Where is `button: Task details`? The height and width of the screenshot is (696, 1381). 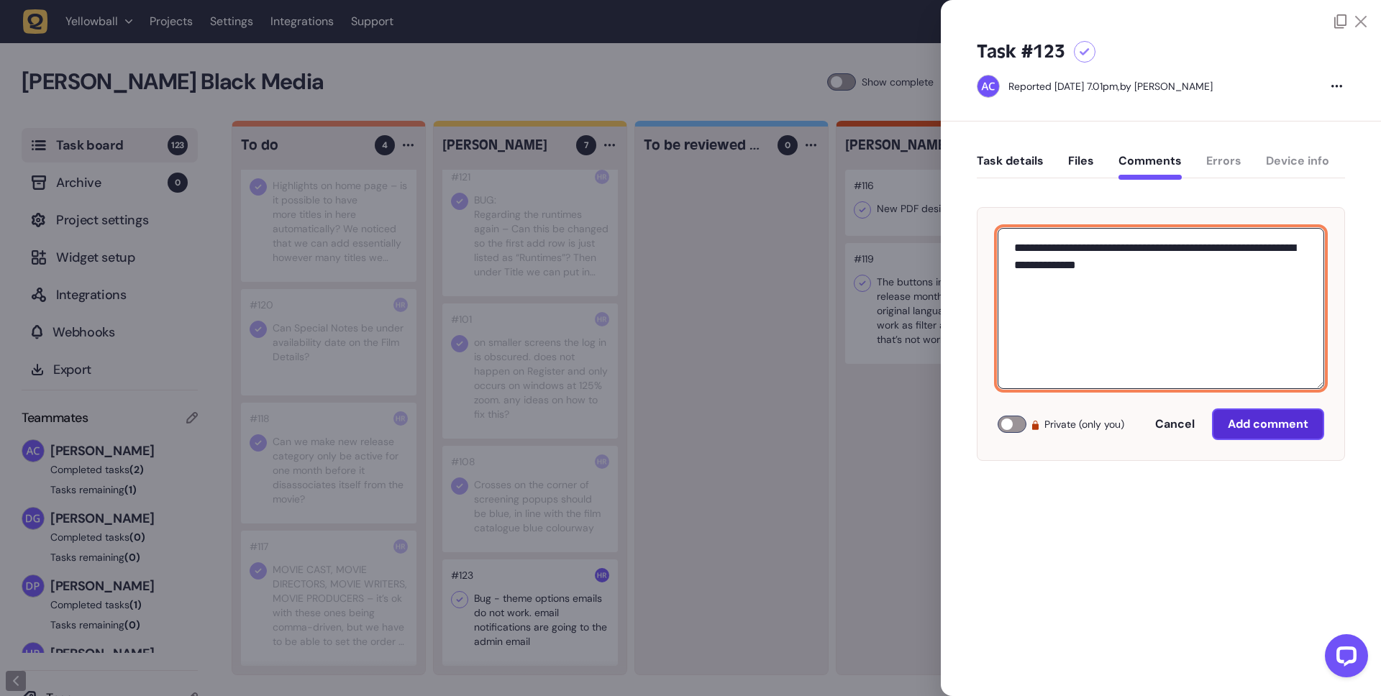 button: Task details is located at coordinates (1010, 167).